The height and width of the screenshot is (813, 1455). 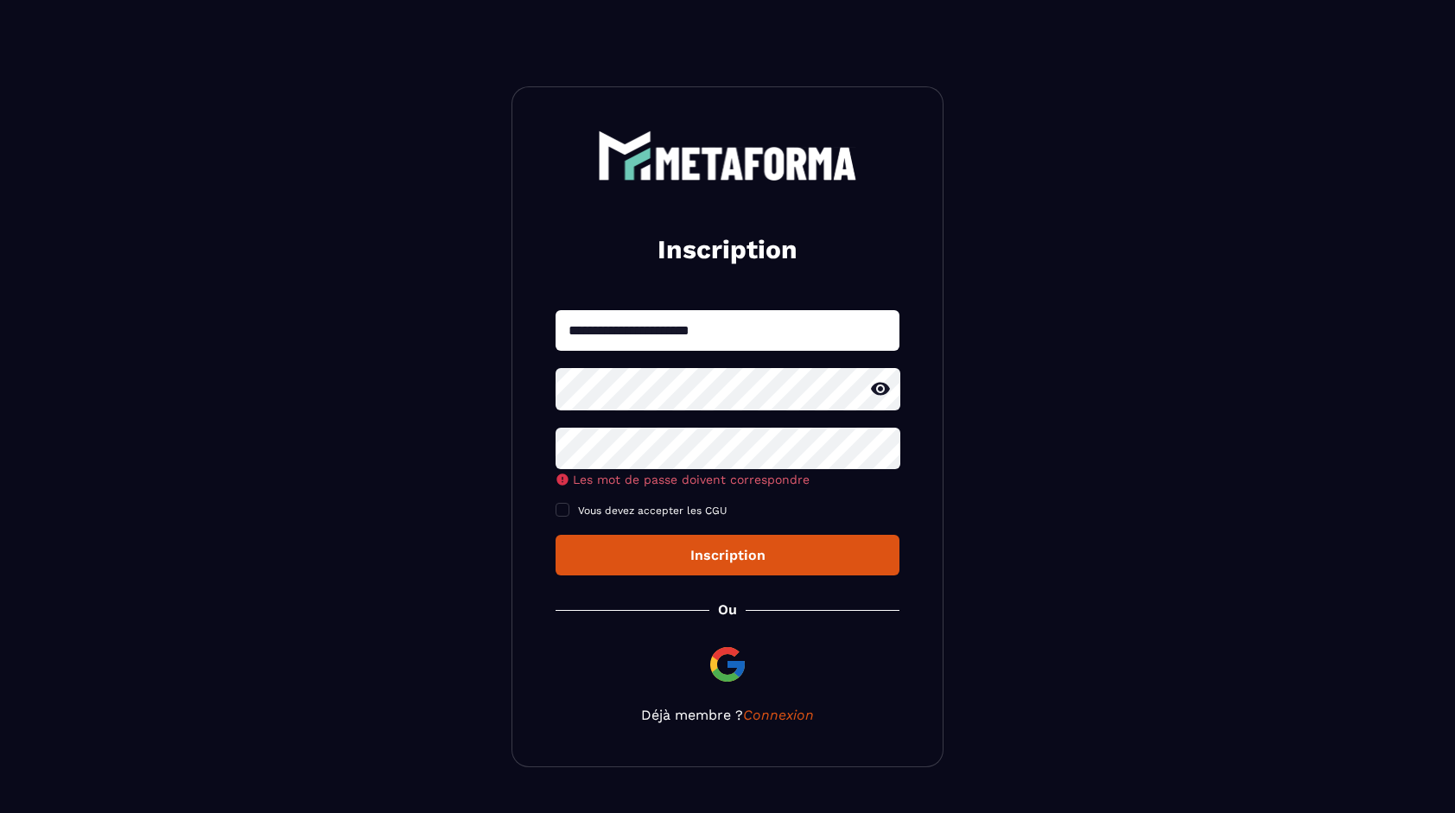 I want to click on a: logo, so click(x=727, y=156).